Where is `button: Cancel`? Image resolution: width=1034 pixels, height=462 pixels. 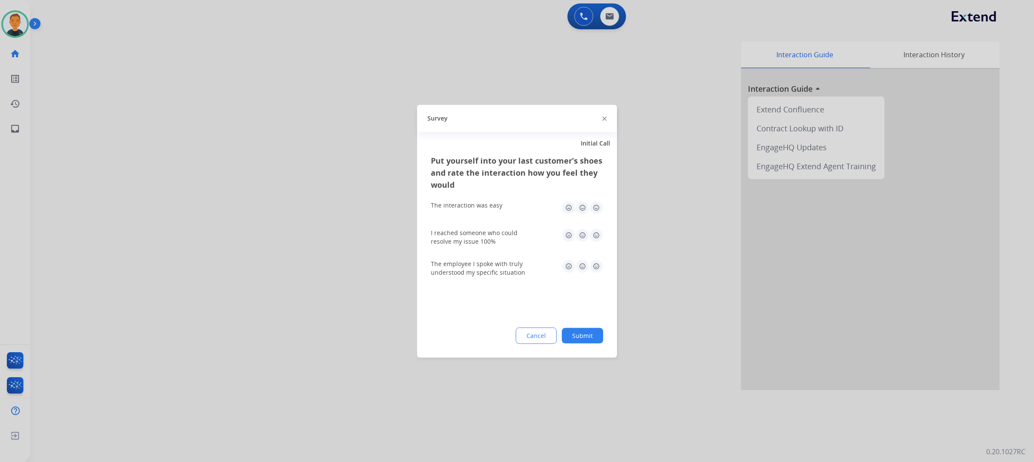
button: Cancel is located at coordinates (536, 336).